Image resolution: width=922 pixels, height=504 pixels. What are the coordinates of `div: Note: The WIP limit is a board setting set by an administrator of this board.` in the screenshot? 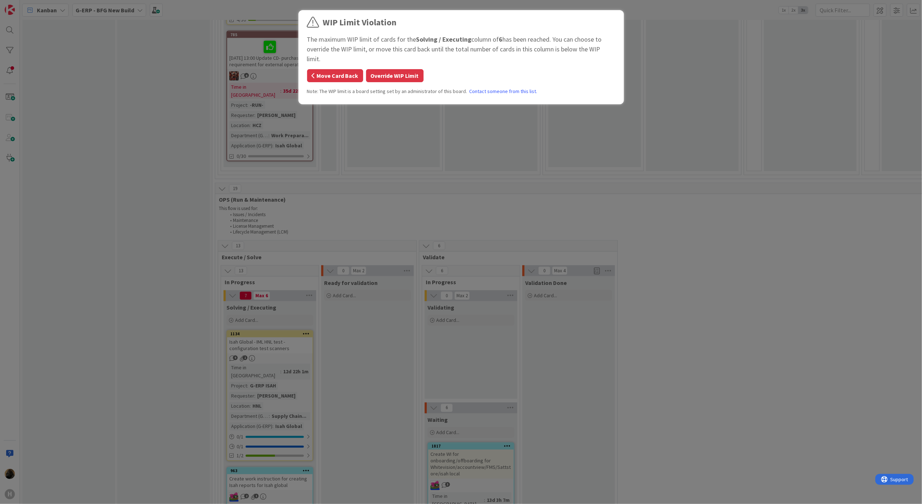 It's located at (461, 91).